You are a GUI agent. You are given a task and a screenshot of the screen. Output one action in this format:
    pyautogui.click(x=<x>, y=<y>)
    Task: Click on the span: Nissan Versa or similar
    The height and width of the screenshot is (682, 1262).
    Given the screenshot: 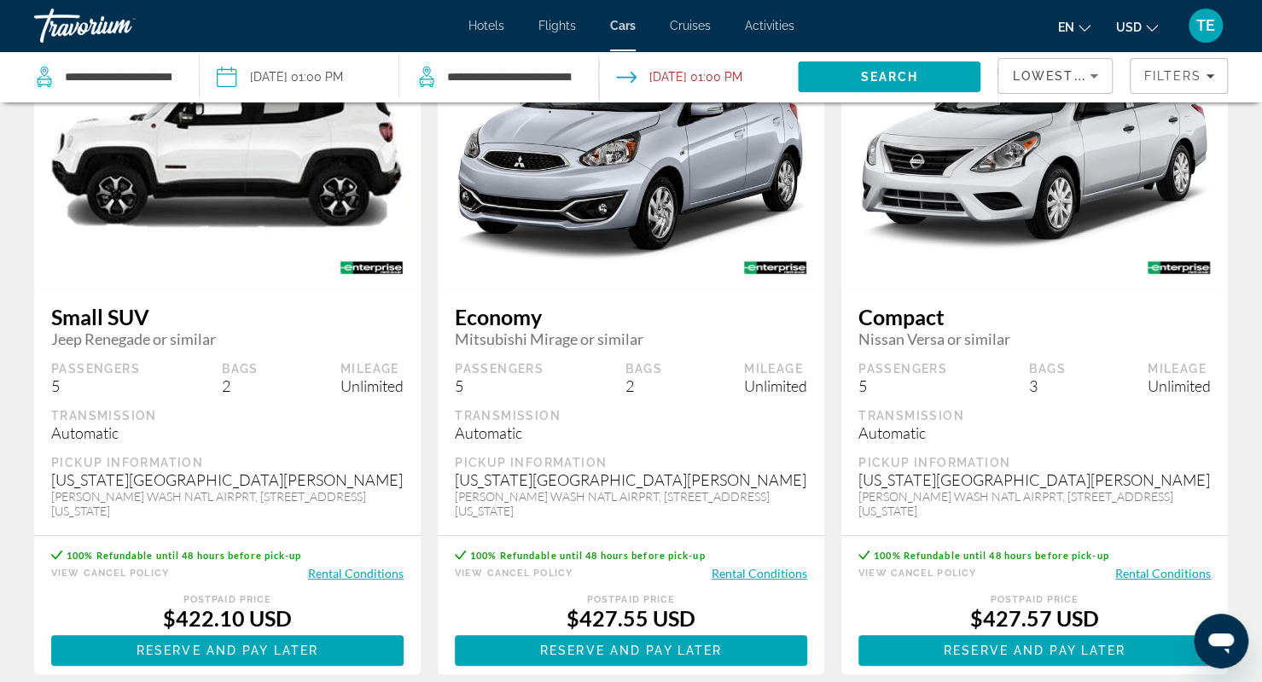 What is the action you would take?
    pyautogui.click(x=1034, y=339)
    